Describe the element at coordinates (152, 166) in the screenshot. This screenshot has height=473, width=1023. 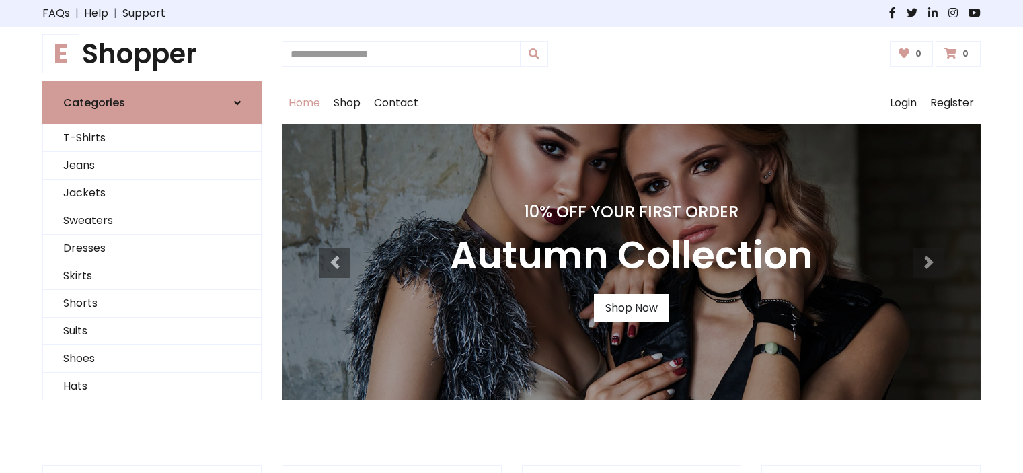
I see `a: Jeans` at that location.